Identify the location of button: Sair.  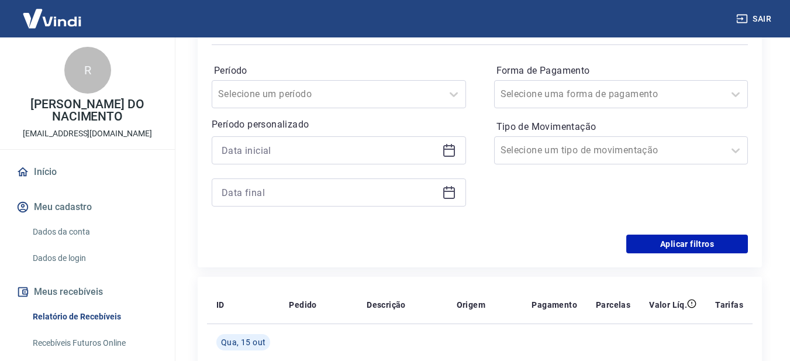
(755, 19).